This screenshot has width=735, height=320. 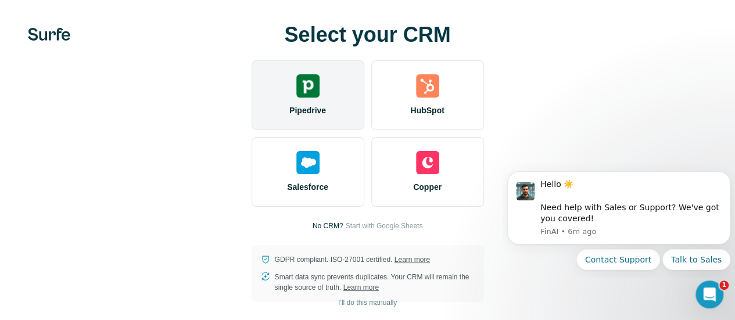 I want to click on img: Profile image for FinAI, so click(x=23, y=29).